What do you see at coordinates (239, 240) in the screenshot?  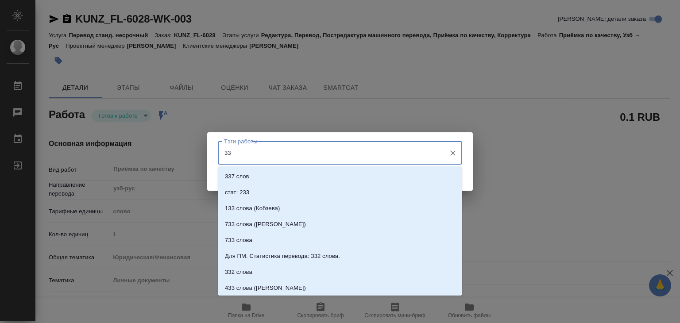 I see `p: 733 слова` at bounding box center [239, 240].